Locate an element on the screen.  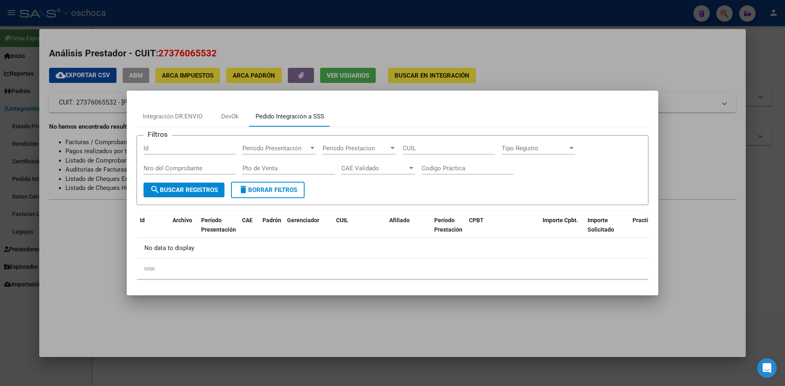
span: CAE is located at coordinates (247, 220).